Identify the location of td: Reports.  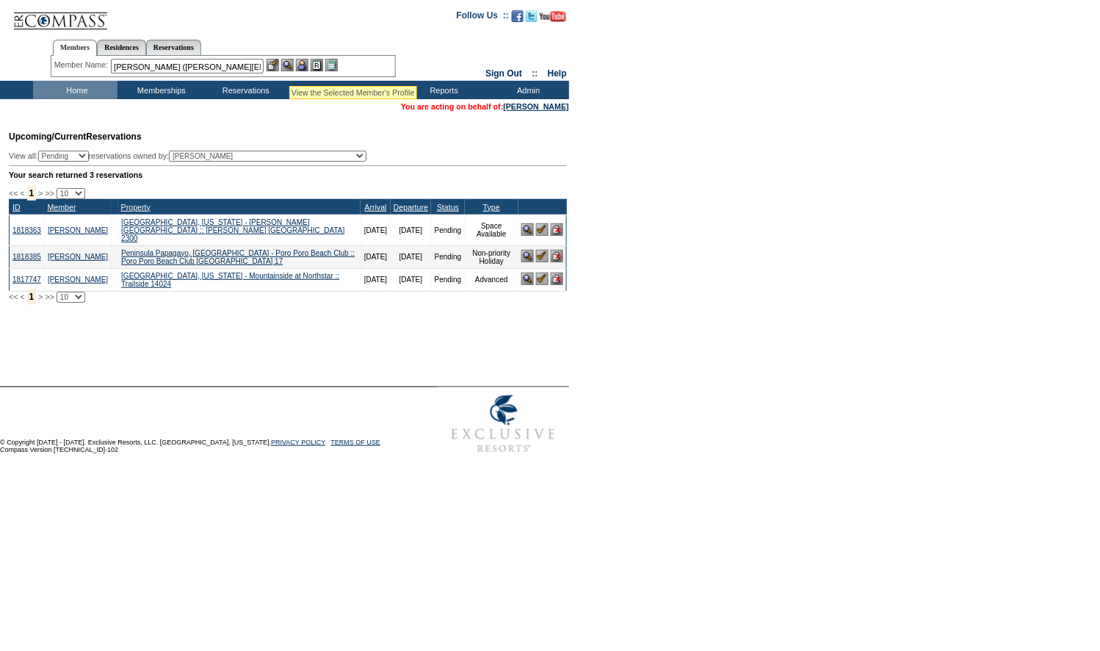
(442, 90).